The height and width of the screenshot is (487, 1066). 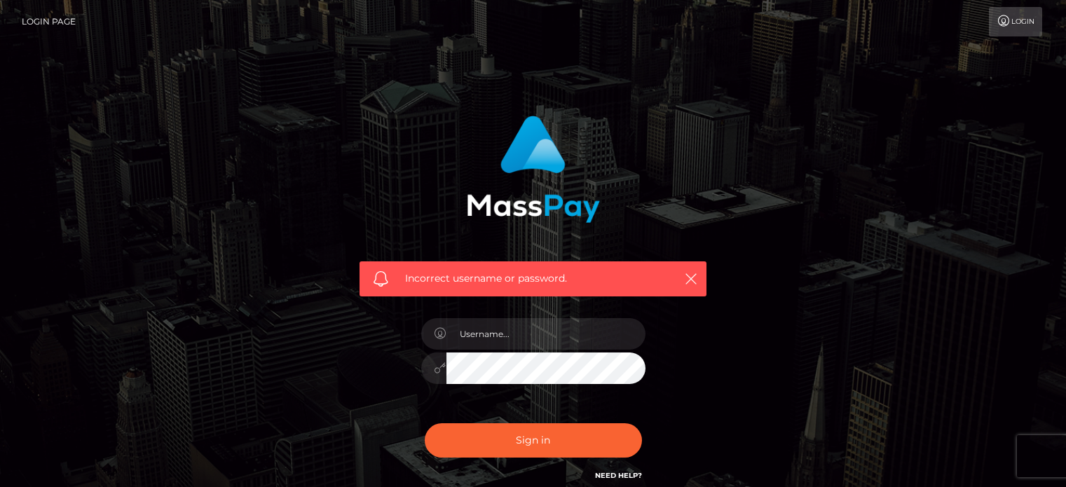 What do you see at coordinates (618, 475) in the screenshot?
I see `a: Need Help?` at bounding box center [618, 475].